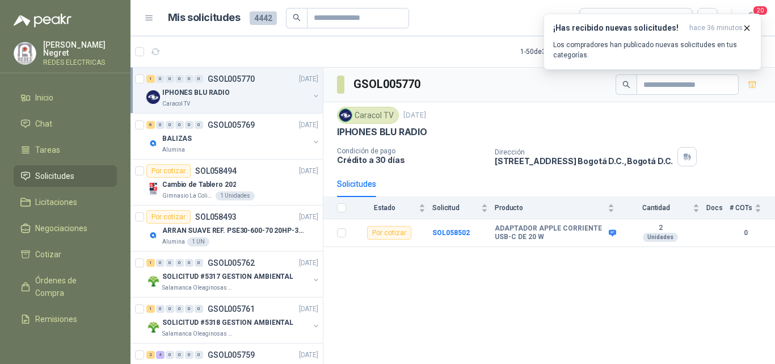 The width and height of the screenshot is (775, 364). I want to click on p: Salamanca Oleaginosas SAS, so click(198, 288).